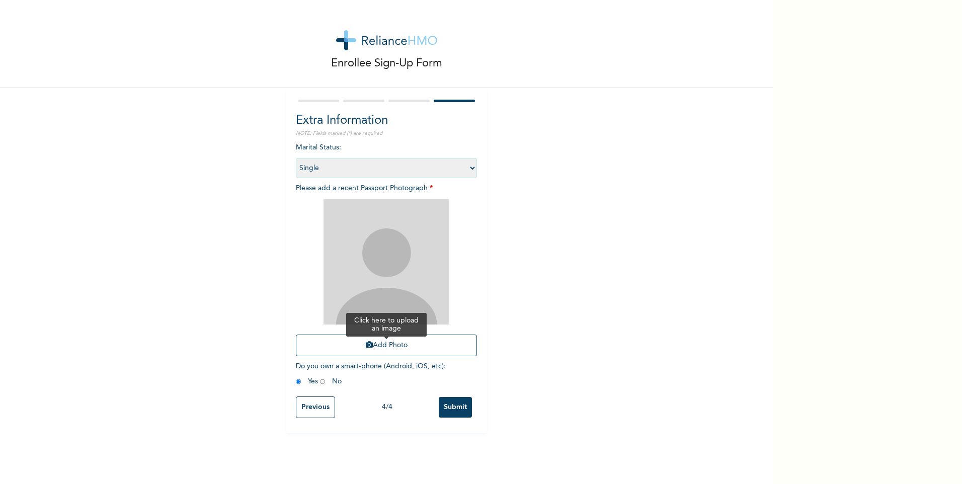 This screenshot has width=962, height=484. I want to click on img: logo, so click(386, 40).